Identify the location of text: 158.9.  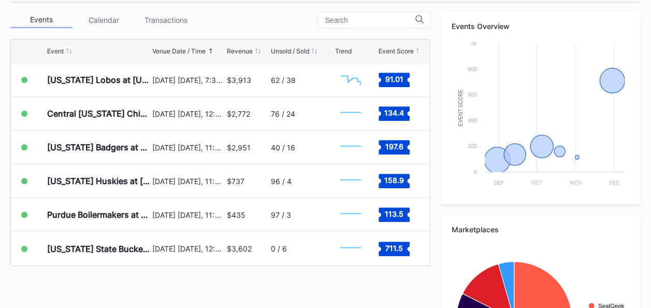
(394, 180).